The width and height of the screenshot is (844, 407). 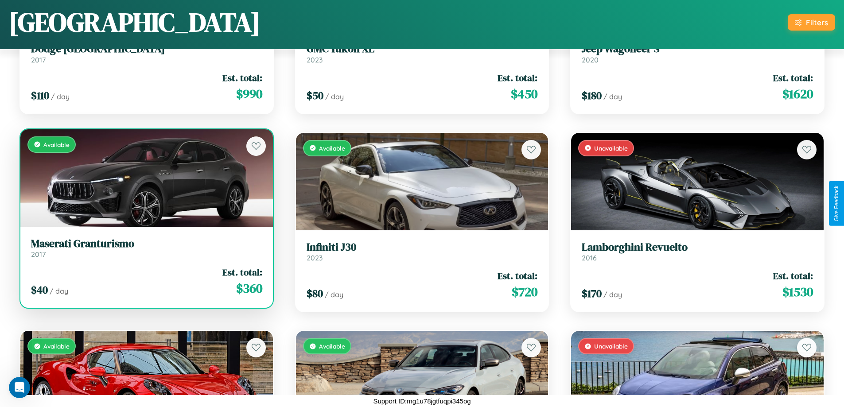 What do you see at coordinates (422, 247) in the screenshot?
I see `h3: Infiniti J30` at bounding box center [422, 247].